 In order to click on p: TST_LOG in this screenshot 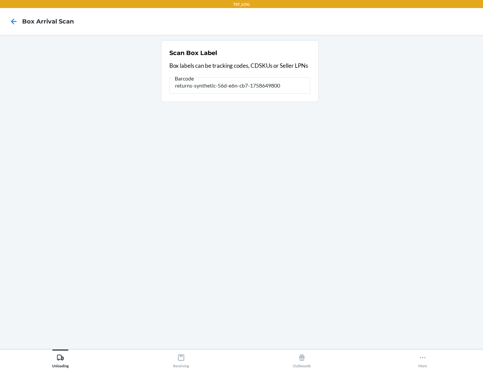, I will do `click(242, 4)`.